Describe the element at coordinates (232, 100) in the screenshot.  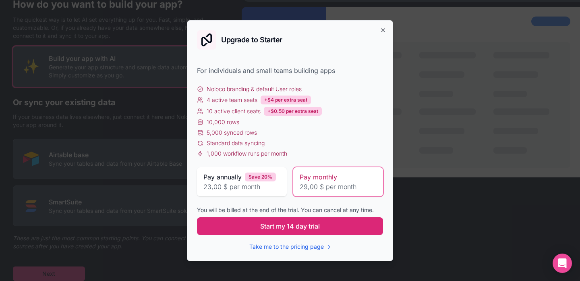
I see `span: 4 active team seats` at that location.